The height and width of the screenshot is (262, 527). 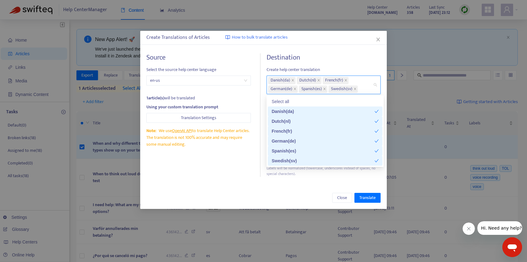 I want to click on div: We use to translate Help Center articles. The translation is not 100% accurate and may require so..., so click(x=199, y=138).